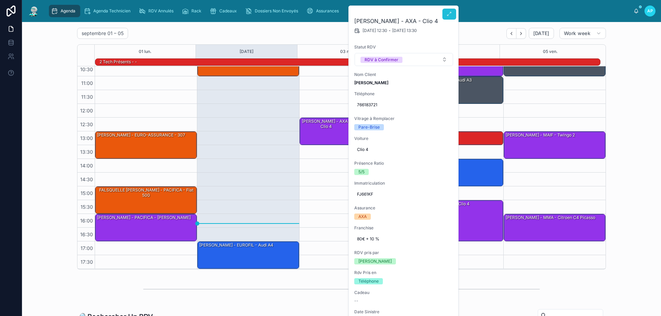  I want to click on span: Date Sinistre, so click(404, 312).